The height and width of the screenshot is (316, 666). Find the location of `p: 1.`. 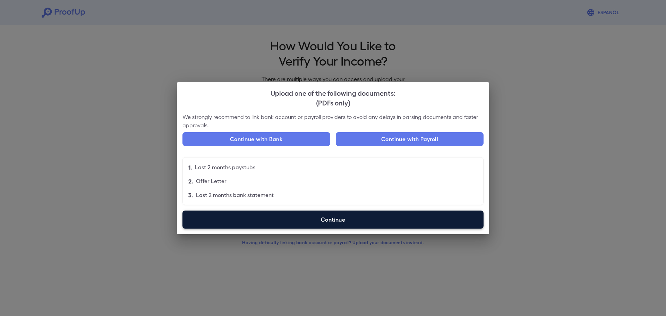

p: 1. is located at coordinates (190, 167).